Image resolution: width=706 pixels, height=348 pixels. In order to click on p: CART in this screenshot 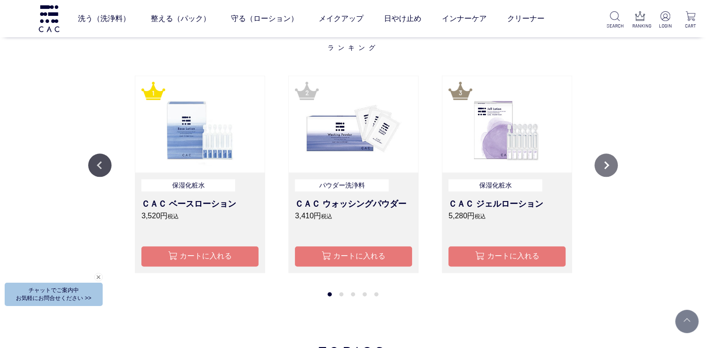, I will do `click(690, 26)`.